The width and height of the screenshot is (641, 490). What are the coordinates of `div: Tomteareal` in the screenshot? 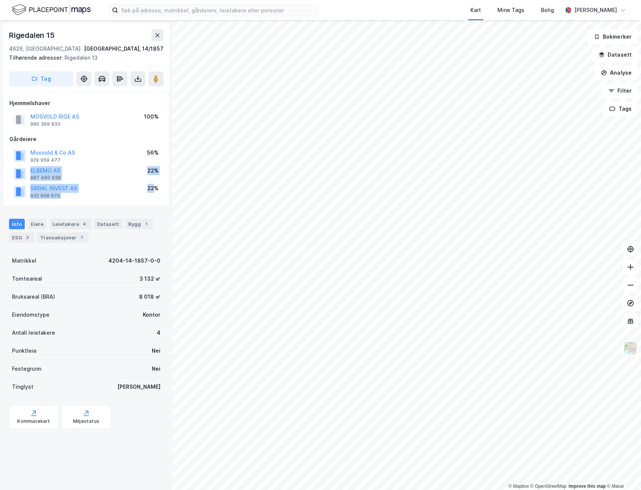 It's located at (27, 279).